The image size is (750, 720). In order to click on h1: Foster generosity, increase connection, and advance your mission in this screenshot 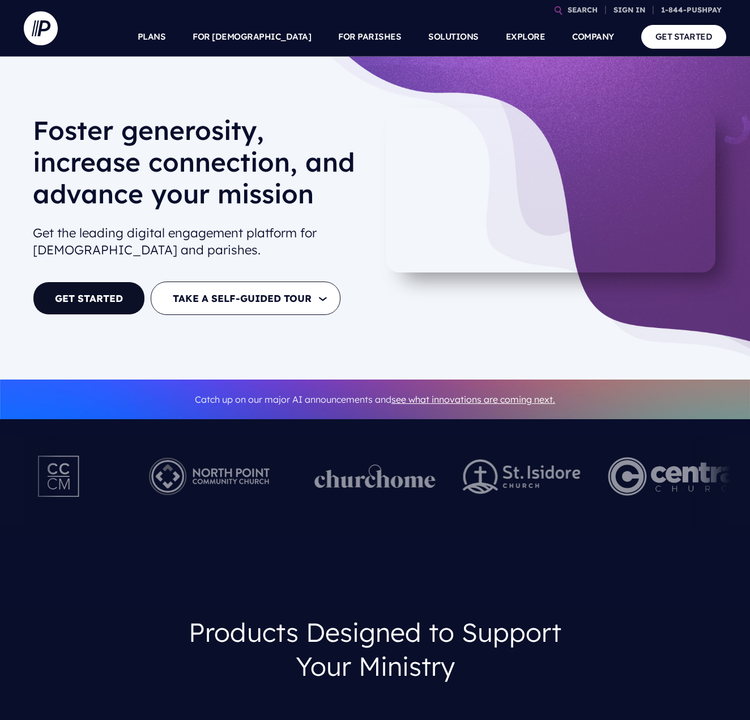, I will do `click(199, 167)`.